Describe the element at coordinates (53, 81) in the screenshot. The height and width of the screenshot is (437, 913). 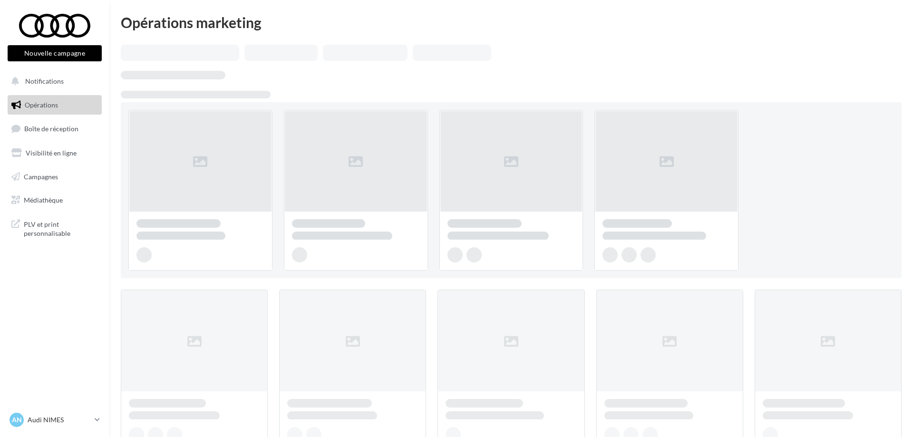
I see `button: Notifications` at that location.